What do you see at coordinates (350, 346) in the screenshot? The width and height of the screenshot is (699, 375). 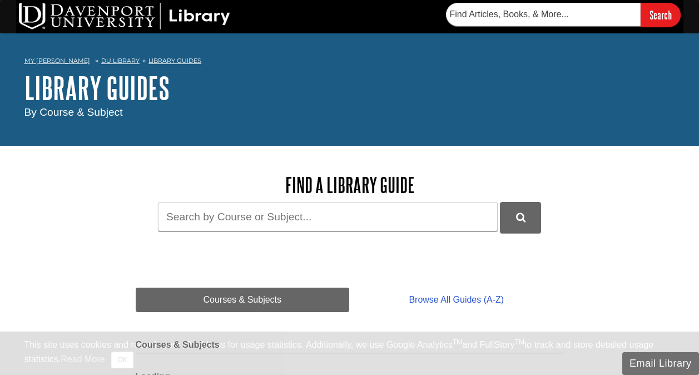 I see `h2: Courses & Subjects` at bounding box center [350, 346].